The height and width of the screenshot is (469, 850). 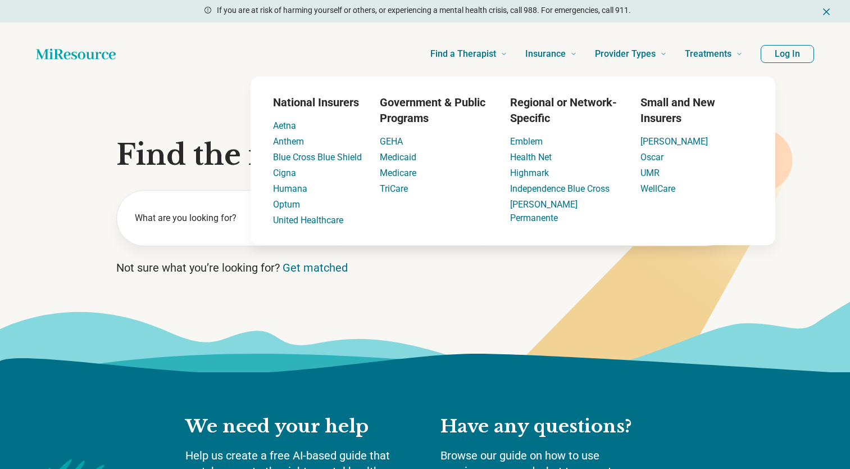 I want to click on label: What are you looking for?, so click(x=229, y=218).